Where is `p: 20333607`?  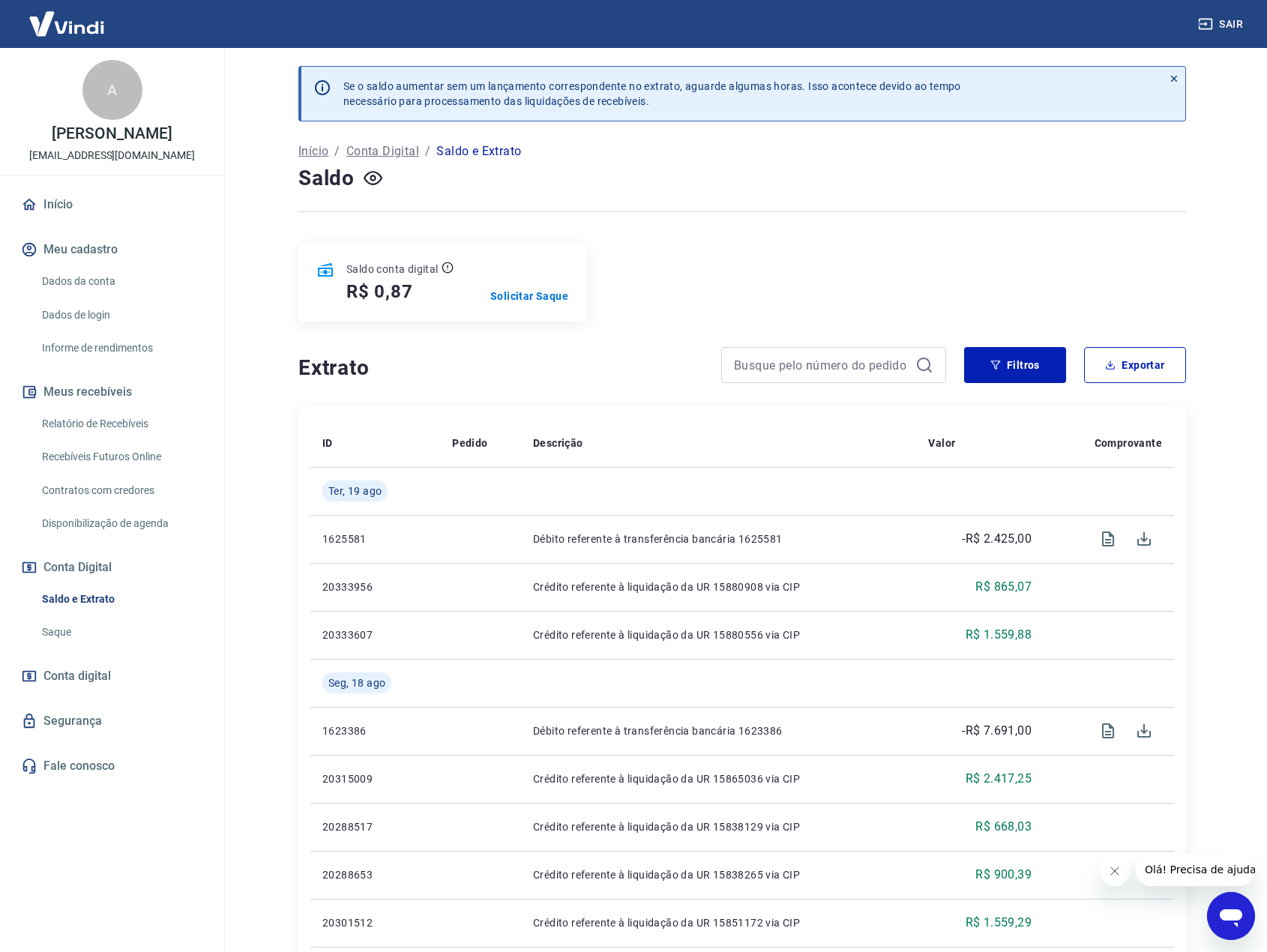 p: 20333607 is located at coordinates (374, 635).